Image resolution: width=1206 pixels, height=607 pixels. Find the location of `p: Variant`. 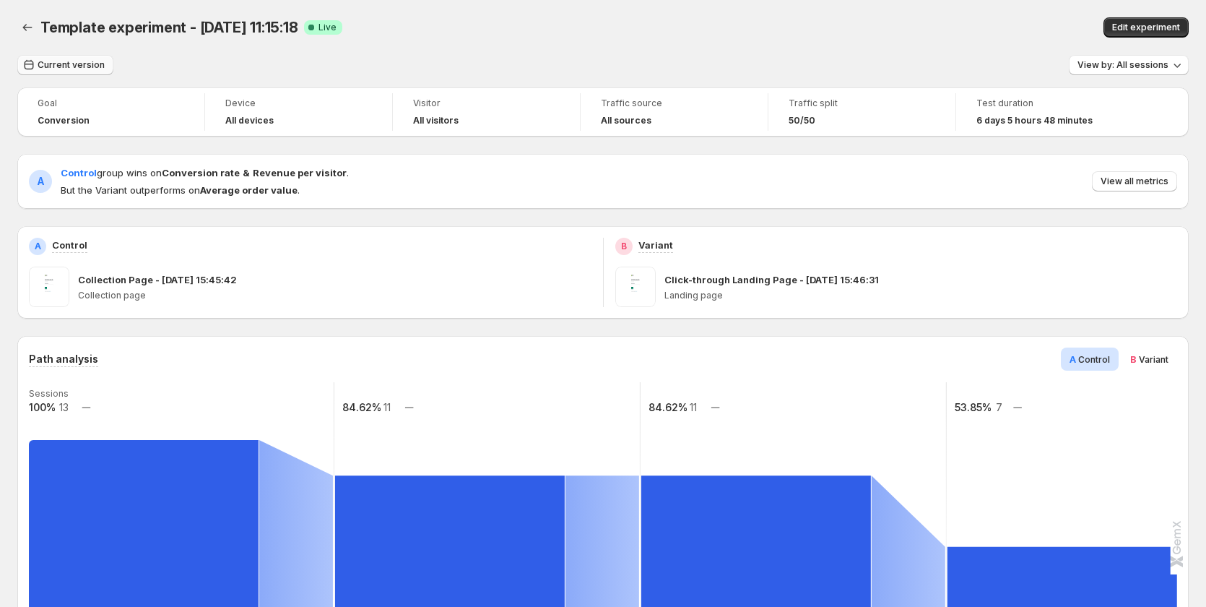

p: Variant is located at coordinates (656, 245).